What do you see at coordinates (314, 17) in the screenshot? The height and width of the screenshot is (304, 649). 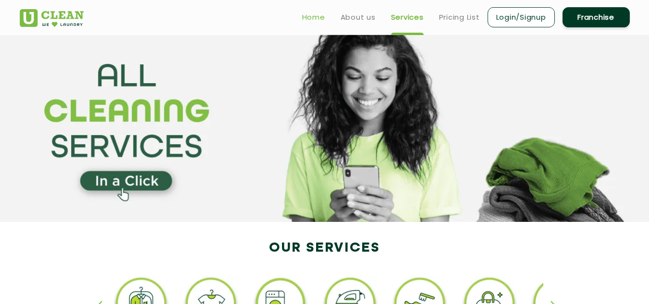 I see `a: Home` at bounding box center [314, 17].